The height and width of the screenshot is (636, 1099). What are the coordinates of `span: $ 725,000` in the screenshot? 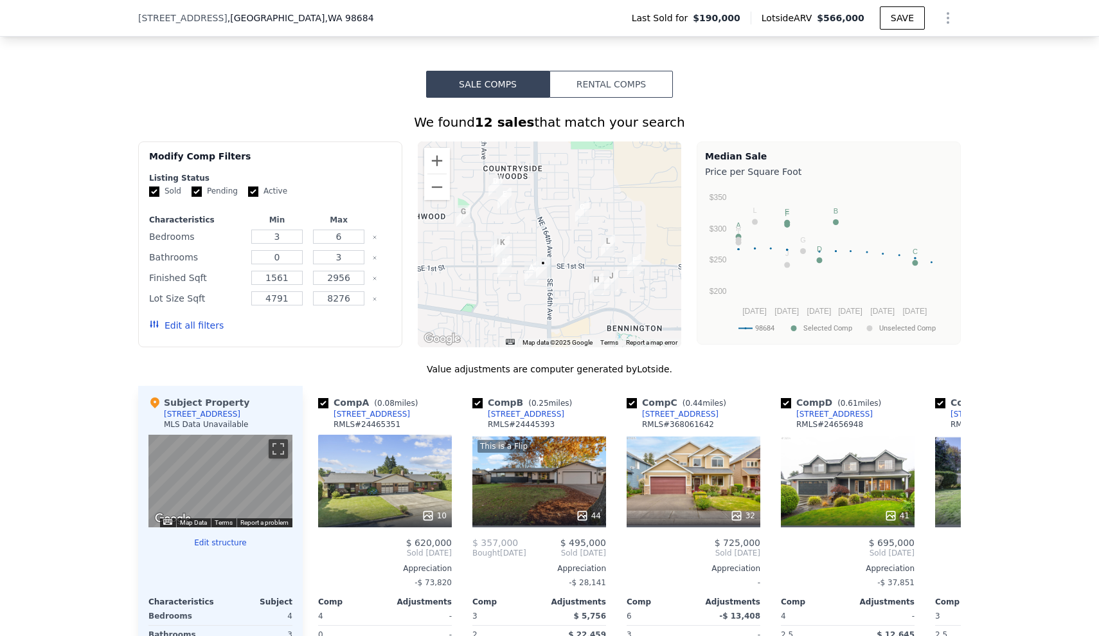 It's located at (737, 543).